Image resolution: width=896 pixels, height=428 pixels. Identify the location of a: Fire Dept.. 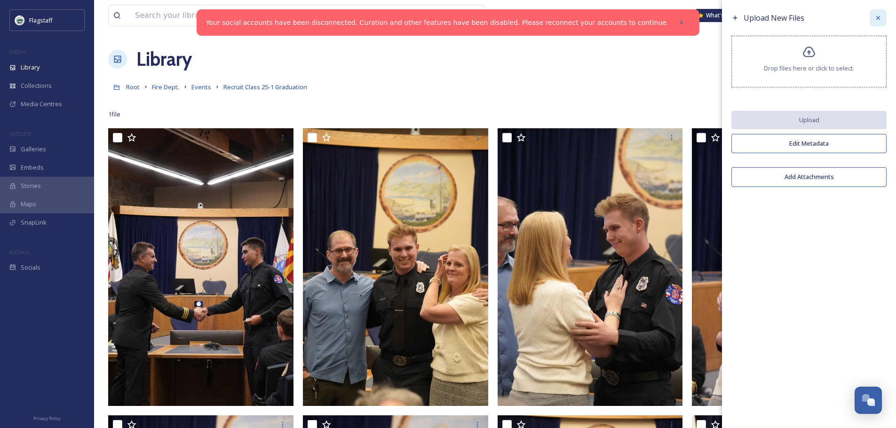
(166, 87).